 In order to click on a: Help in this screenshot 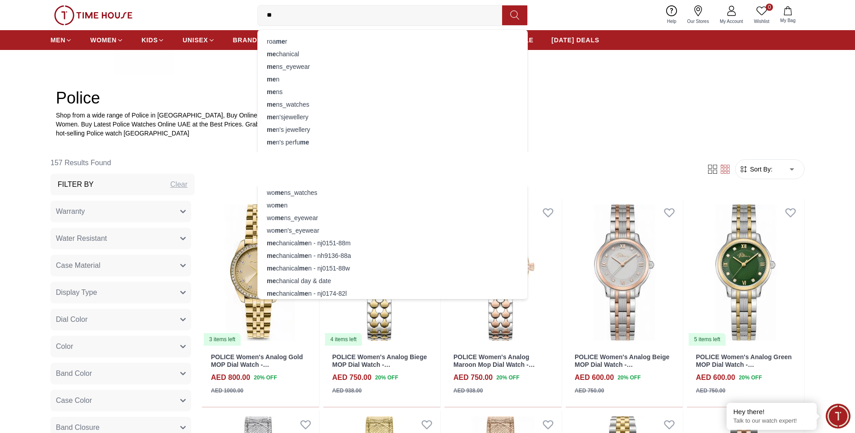, I will do `click(671, 15)`.